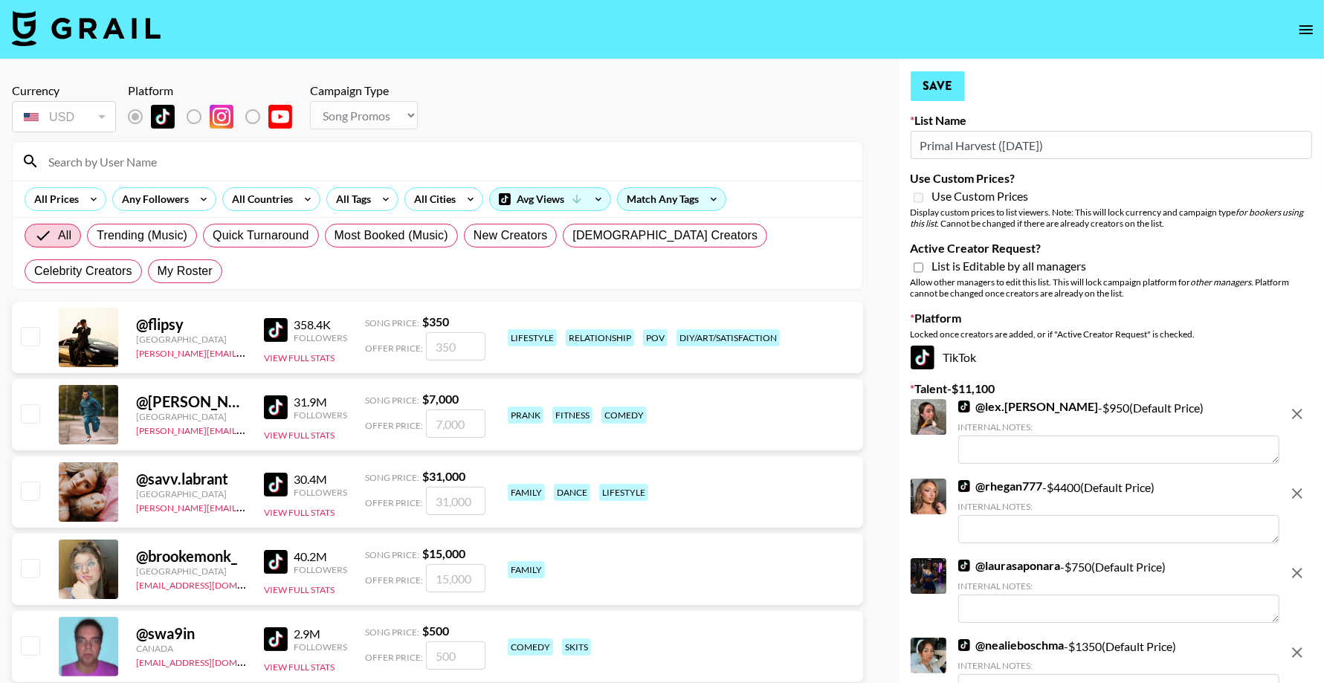  What do you see at coordinates (64, 117) in the screenshot?
I see `div: Remove selected talent to change your currency` at bounding box center [64, 117].